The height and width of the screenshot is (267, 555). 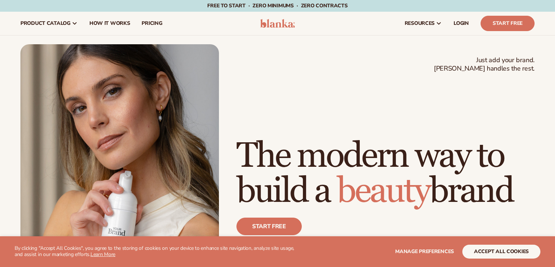 What do you see at coordinates (462, 23) in the screenshot?
I see `a: LOGIN` at bounding box center [462, 23].